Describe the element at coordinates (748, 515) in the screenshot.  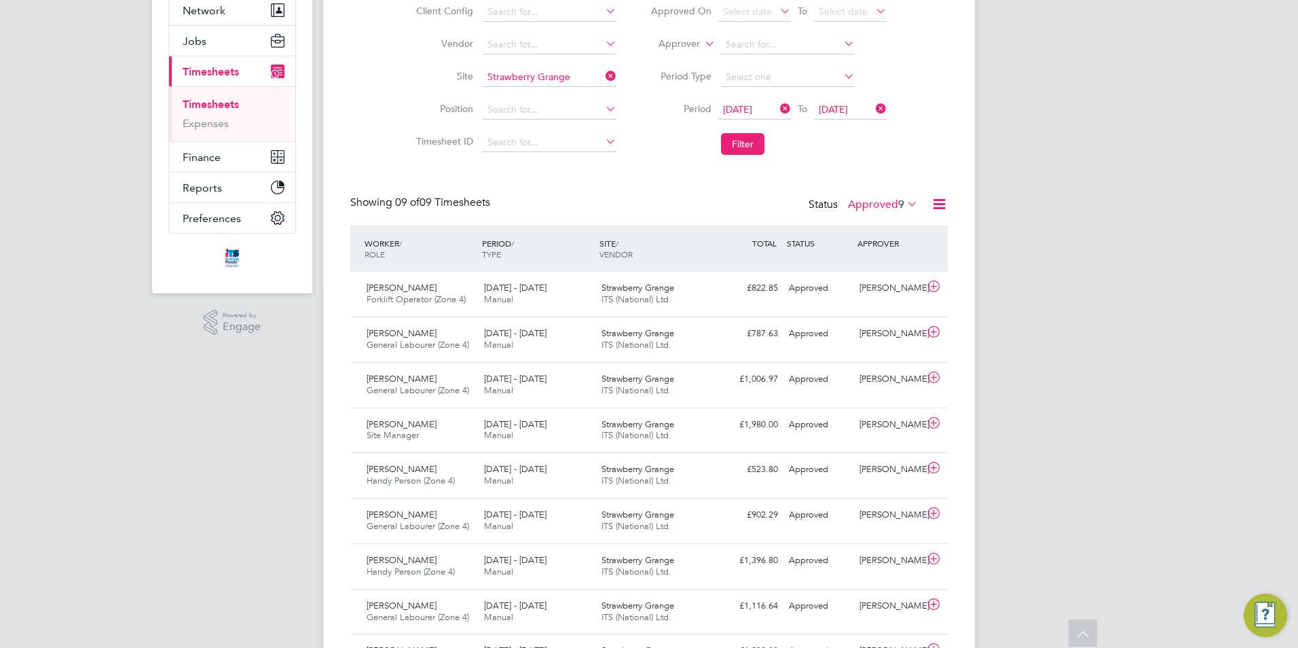
I see `div: £902.29` at that location.